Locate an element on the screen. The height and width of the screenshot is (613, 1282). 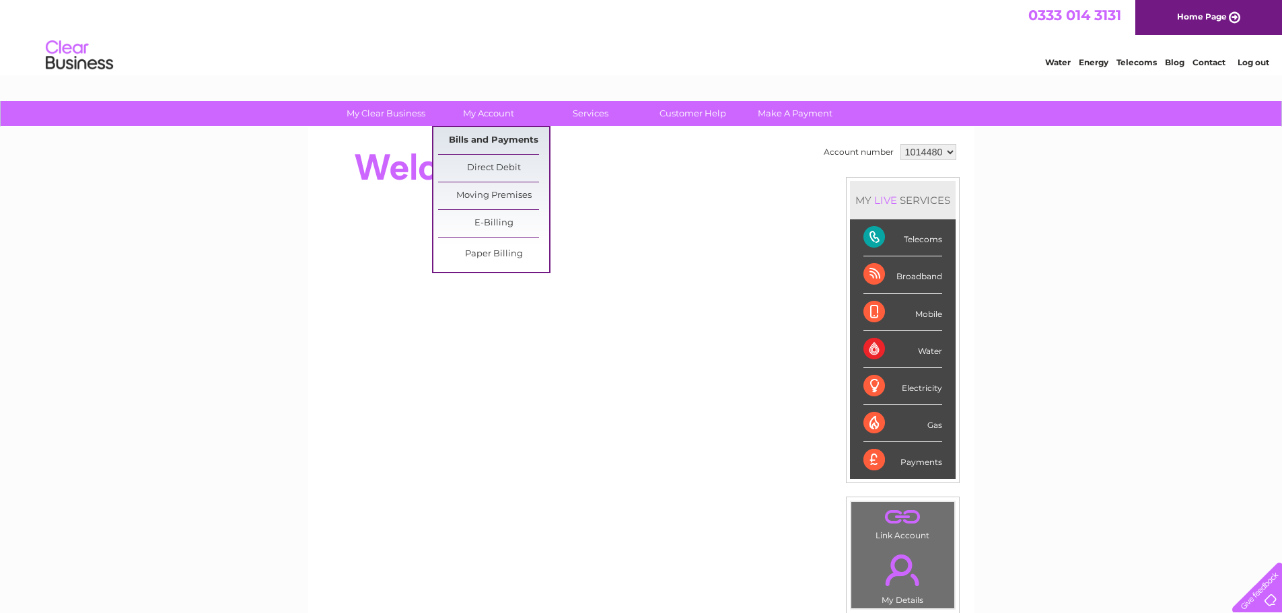
div: Broadband is located at coordinates (902, 275).